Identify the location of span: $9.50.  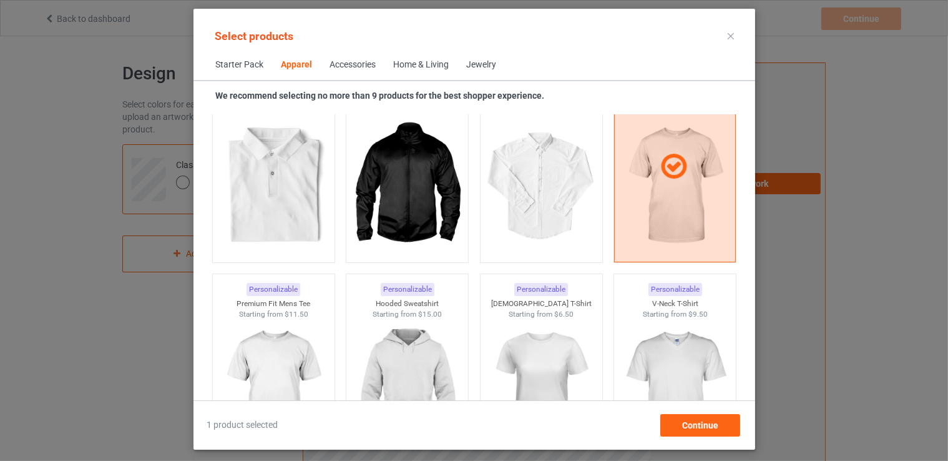
(697, 314).